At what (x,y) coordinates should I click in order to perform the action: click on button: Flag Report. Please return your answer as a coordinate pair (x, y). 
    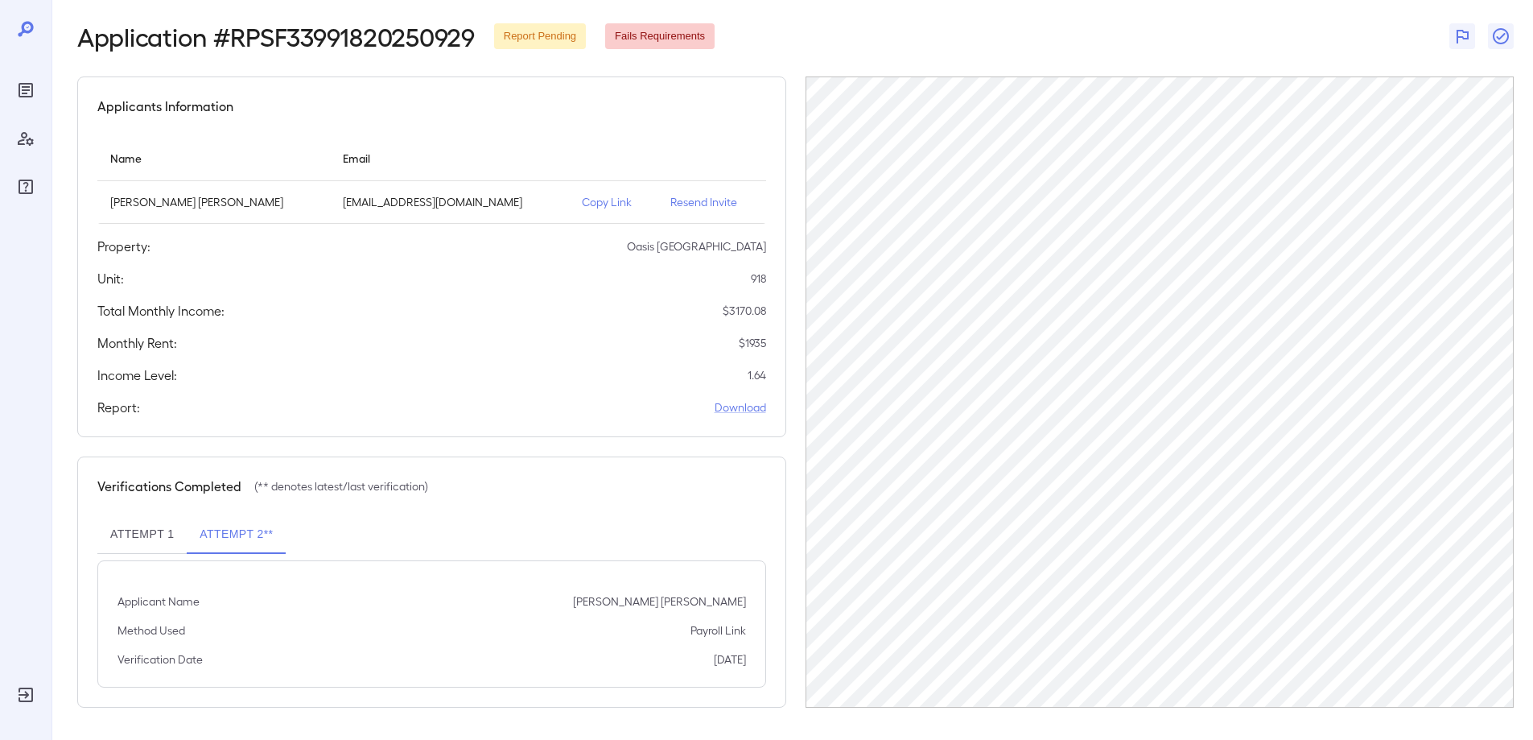
    Looking at the image, I should click on (1463, 36).